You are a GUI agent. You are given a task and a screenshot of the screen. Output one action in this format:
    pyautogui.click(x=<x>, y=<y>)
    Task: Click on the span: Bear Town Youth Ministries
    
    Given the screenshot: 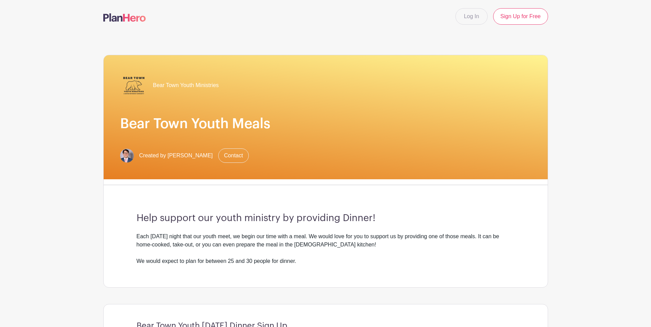 What is the action you would take?
    pyautogui.click(x=186, y=85)
    